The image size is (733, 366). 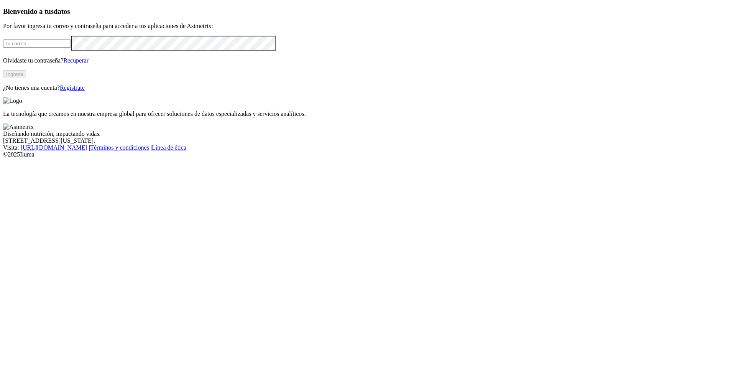 I want to click on p: Por favor ingresa tu correo y contraseña para acceder a tus aplicaciones de Asimetrix:, so click(x=366, y=26).